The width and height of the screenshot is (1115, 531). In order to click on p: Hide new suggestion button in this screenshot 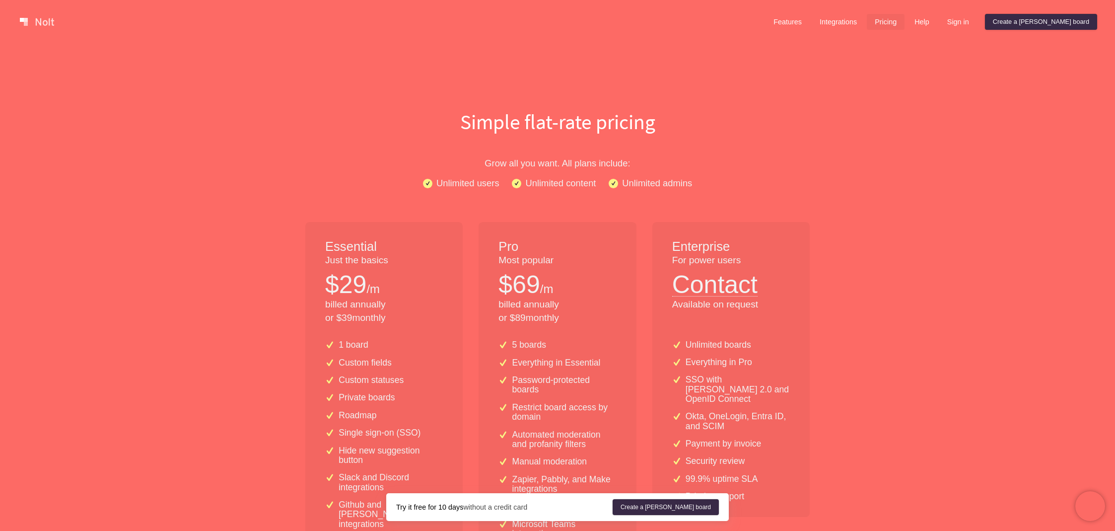, I will do `click(391, 455)`.